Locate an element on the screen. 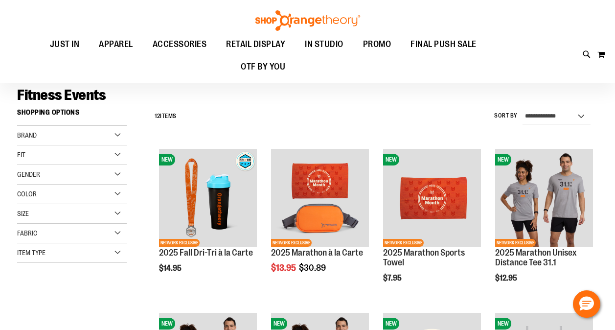 This screenshot has width=615, height=330. img: 2025 Marathon Unisex Distance Tee 31.1 is located at coordinates (544, 198).